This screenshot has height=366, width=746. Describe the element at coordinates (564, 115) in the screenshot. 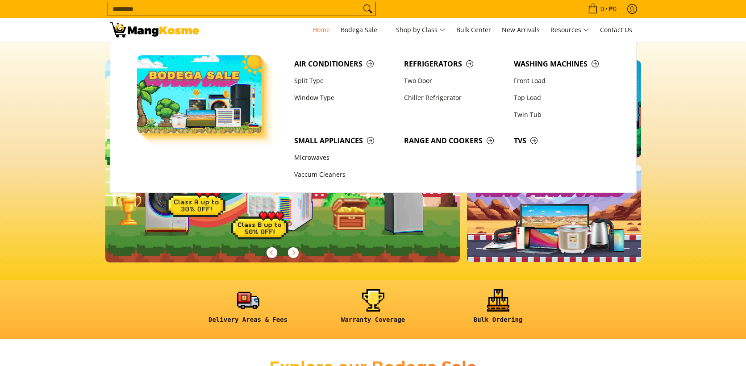

I see `a: Twin Tub` at that location.